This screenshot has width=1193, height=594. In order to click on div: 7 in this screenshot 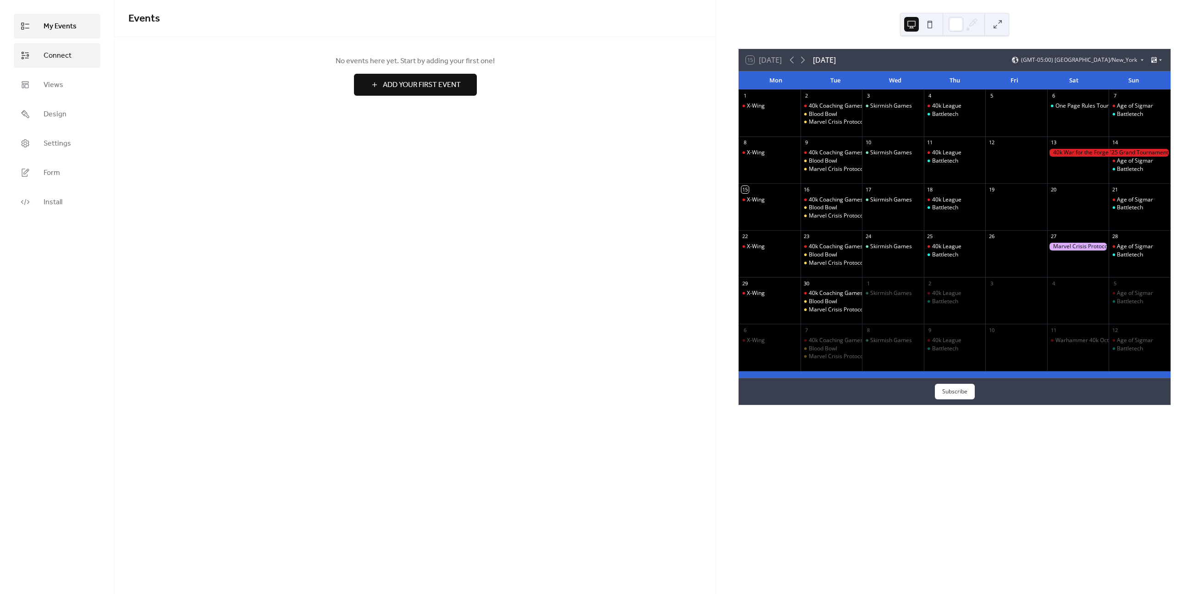, I will do `click(1114, 96)`.